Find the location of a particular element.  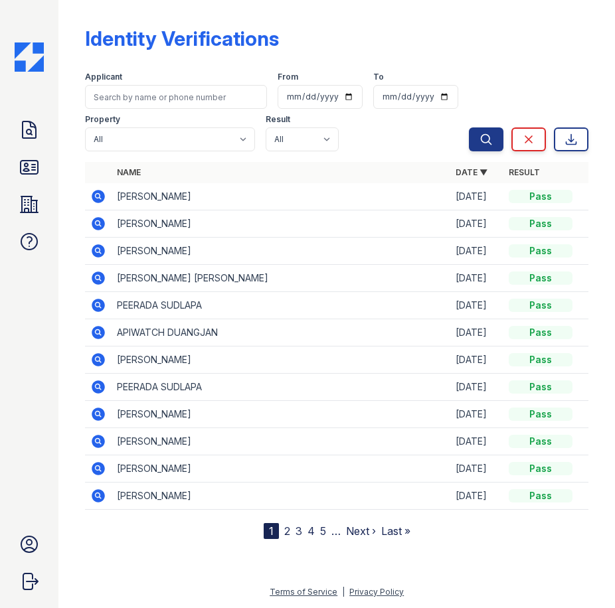

a: Terms of Service is located at coordinates (303, 592).